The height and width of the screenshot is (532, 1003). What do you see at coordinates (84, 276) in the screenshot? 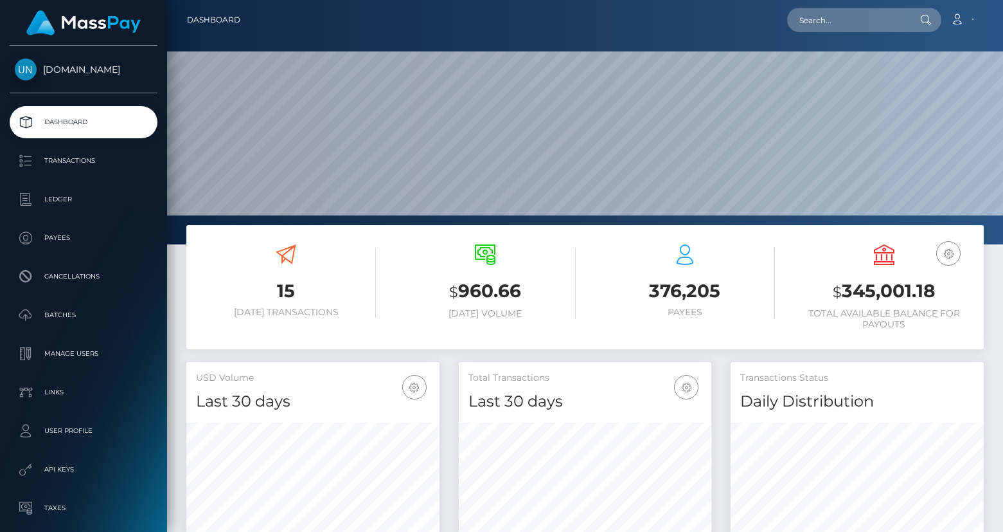
I see `a: Cancellations` at bounding box center [84, 276].